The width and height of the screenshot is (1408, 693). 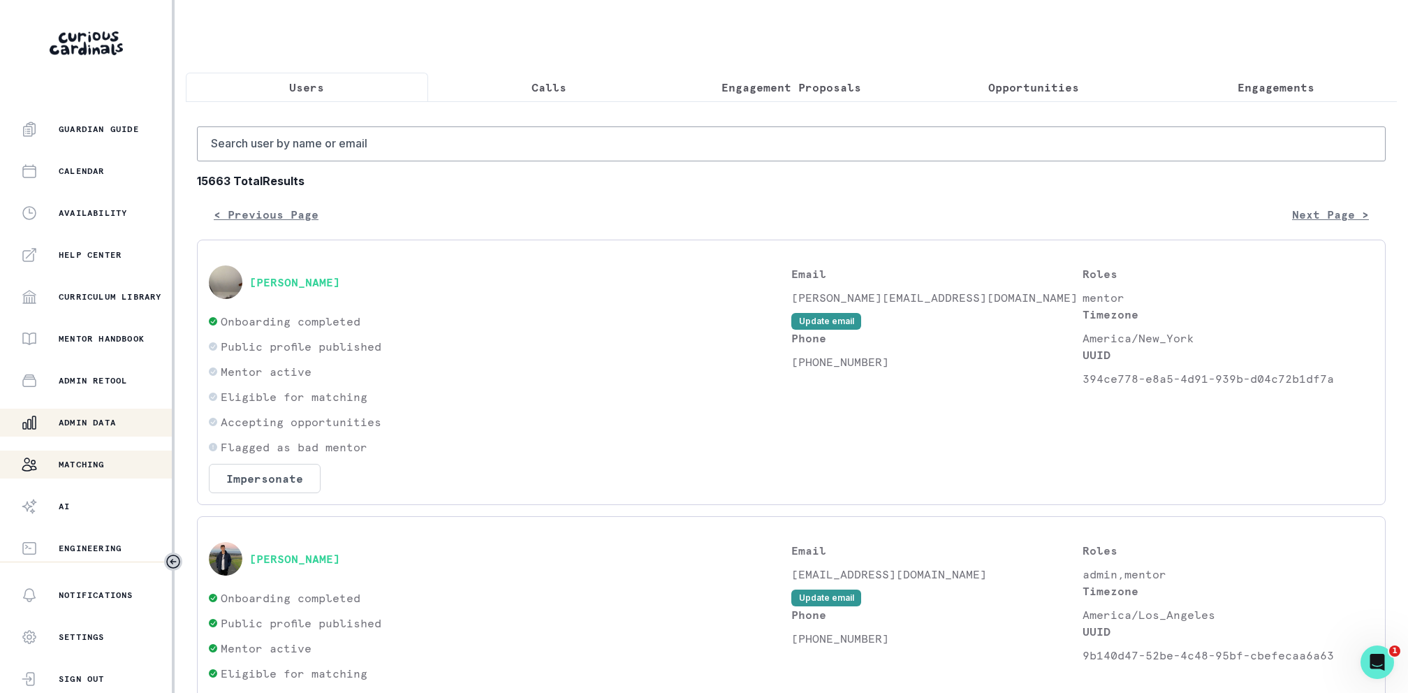 What do you see at coordinates (265, 478) in the screenshot?
I see `button: Impersonate` at bounding box center [265, 478].